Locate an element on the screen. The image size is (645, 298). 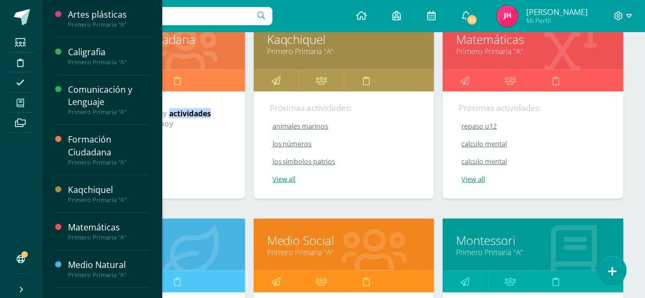
span: 35 is located at coordinates (472, 20).